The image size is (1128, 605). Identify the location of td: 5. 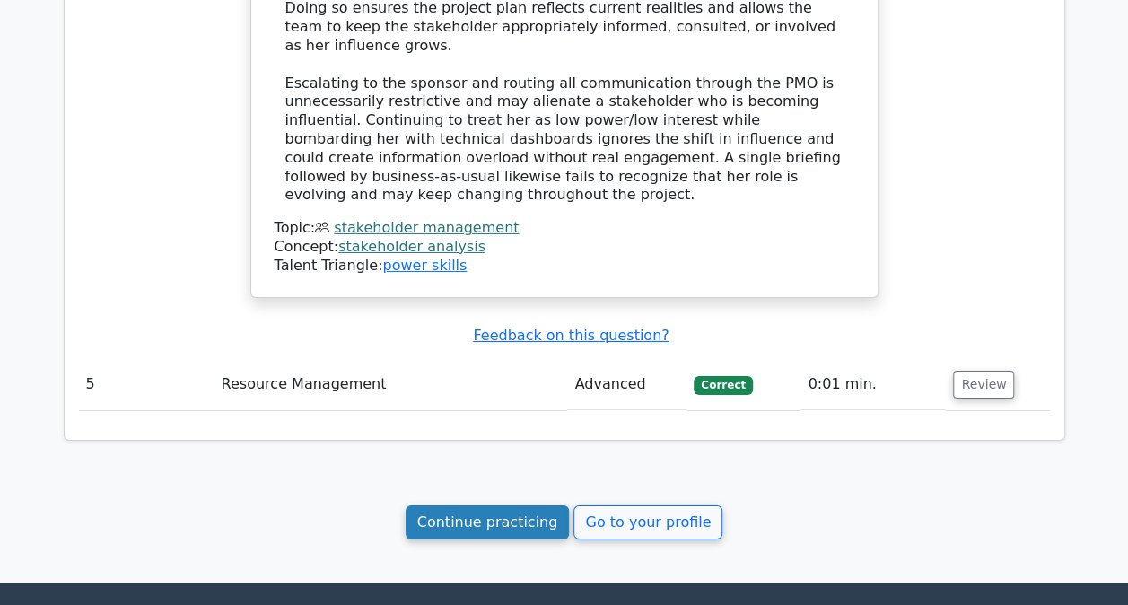
(146, 384).